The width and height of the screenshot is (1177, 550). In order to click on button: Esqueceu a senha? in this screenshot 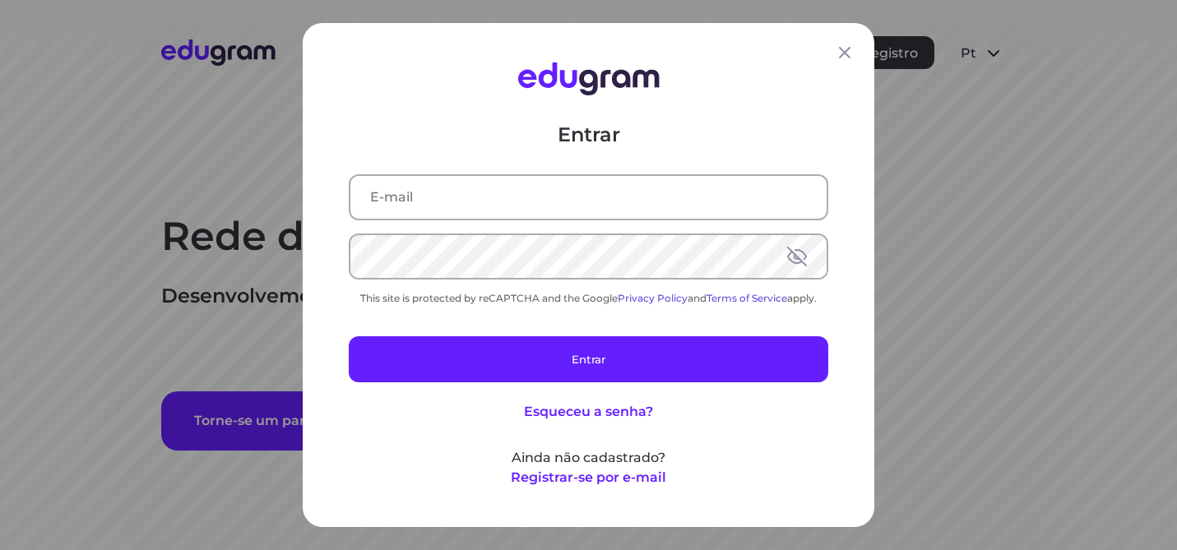, I will do `click(588, 412)`.